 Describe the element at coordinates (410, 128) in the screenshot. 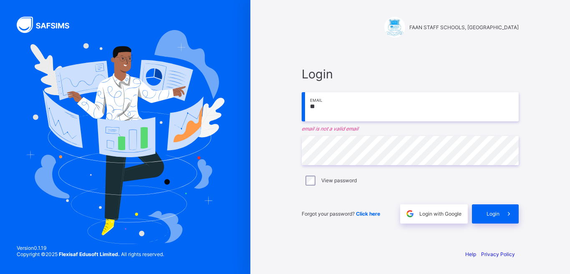

I see `em: email is not a valid email` at that location.